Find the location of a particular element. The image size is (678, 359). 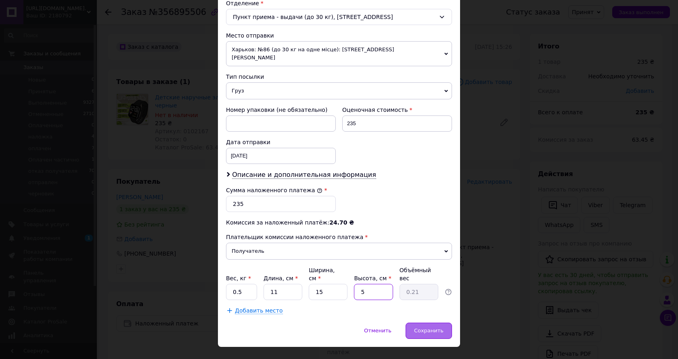

label: Сумма наложенного платежа is located at coordinates (274, 190).